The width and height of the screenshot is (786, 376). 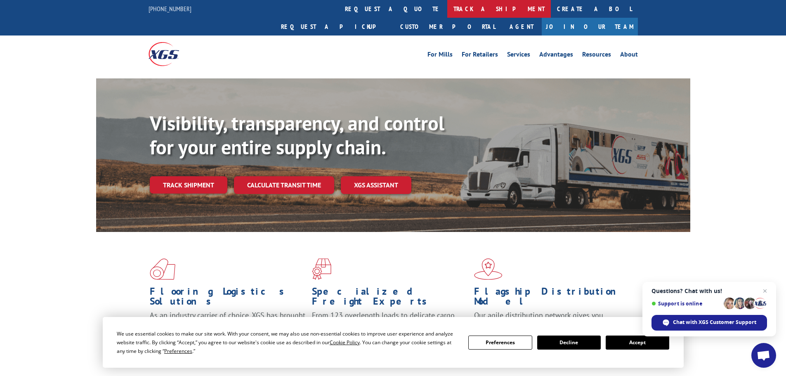 What do you see at coordinates (440, 56) in the screenshot?
I see `a: For Mills` at bounding box center [440, 56].